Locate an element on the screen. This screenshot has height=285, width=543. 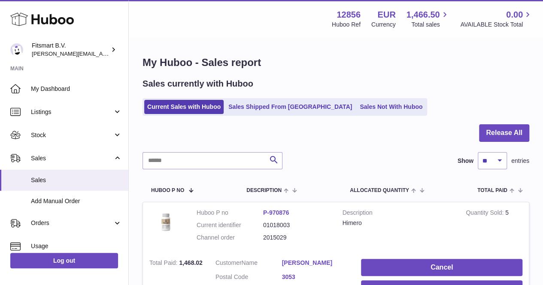
span: Total paid is located at coordinates (492, 190).